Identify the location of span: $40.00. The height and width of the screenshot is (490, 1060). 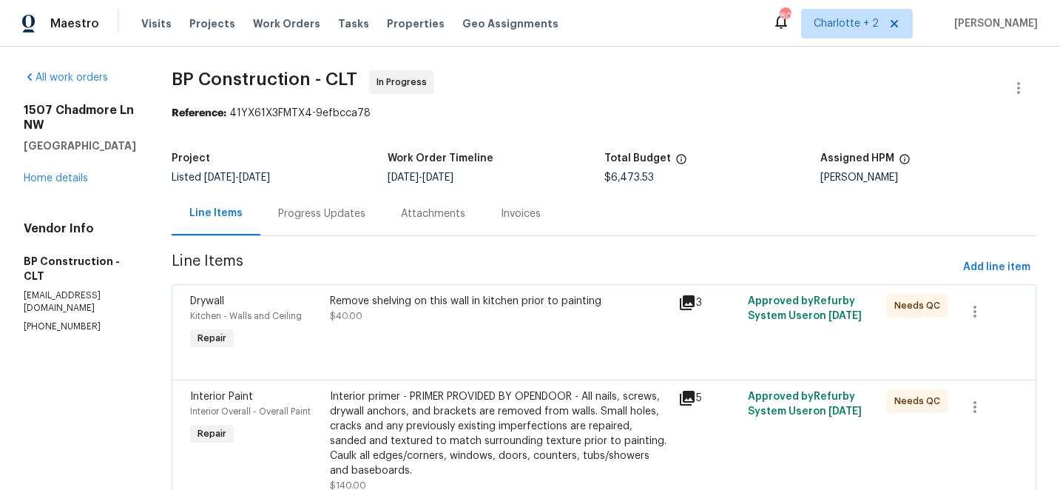
(346, 316).